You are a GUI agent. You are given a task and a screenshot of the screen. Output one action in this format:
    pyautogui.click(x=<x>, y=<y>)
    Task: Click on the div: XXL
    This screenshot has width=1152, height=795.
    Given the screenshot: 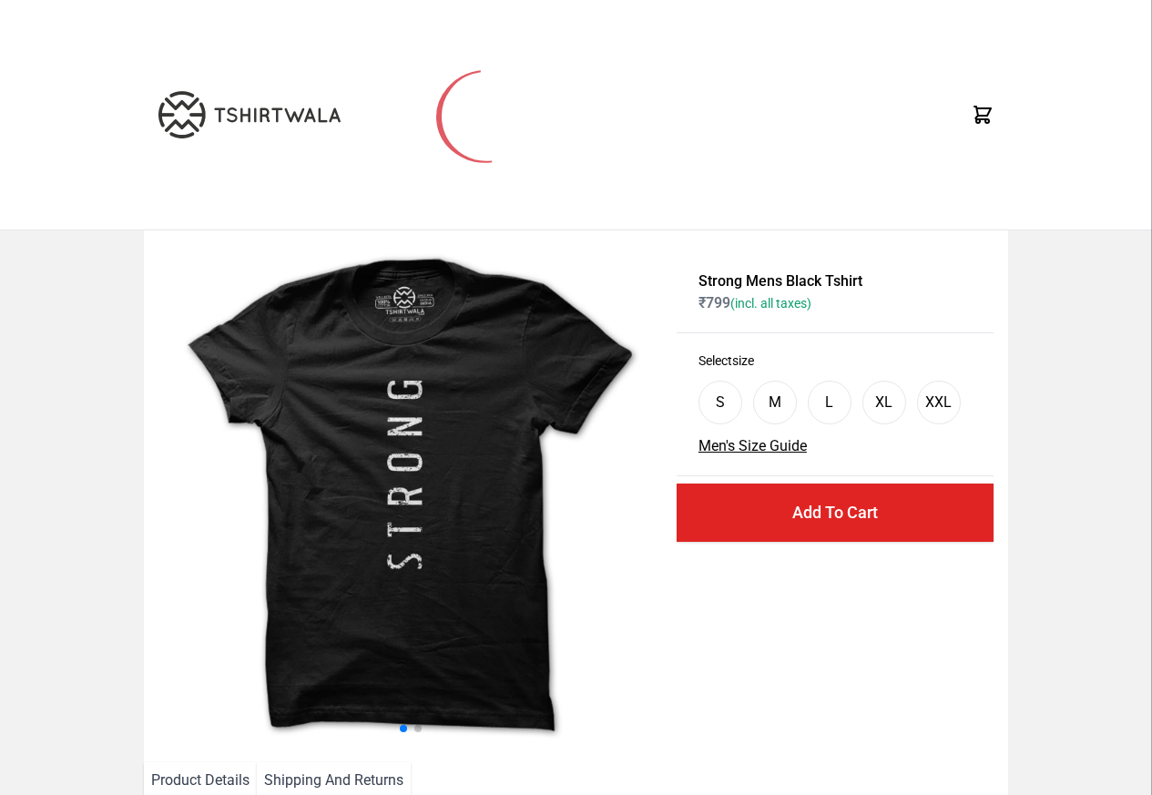 What is the action you would take?
    pyautogui.click(x=938, y=403)
    